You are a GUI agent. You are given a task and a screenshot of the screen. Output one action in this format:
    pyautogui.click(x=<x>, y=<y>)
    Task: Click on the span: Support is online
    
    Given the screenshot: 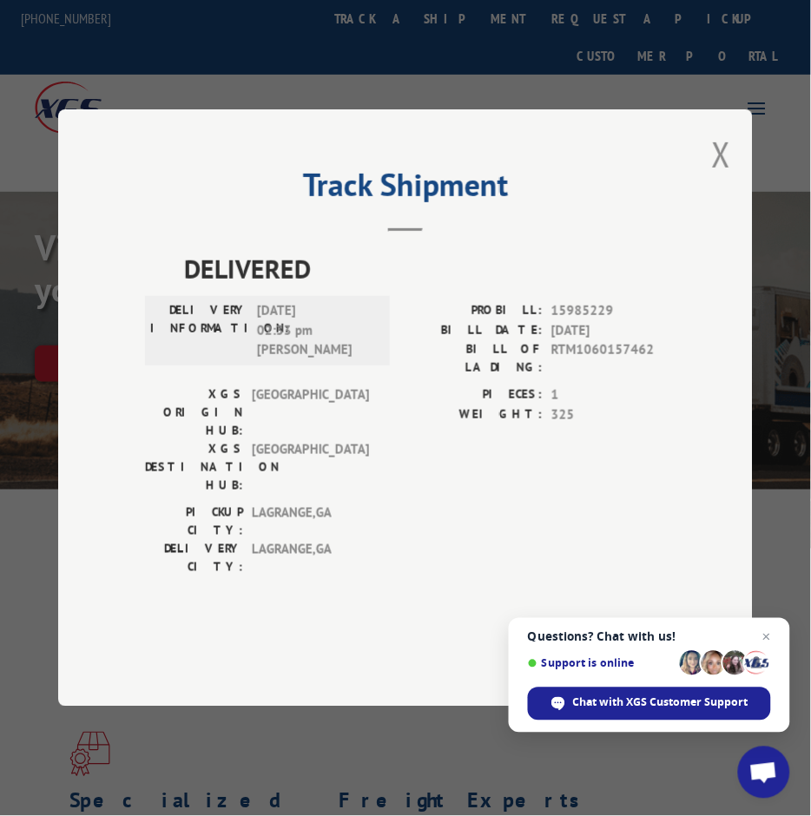 What is the action you would take?
    pyautogui.click(x=601, y=663)
    